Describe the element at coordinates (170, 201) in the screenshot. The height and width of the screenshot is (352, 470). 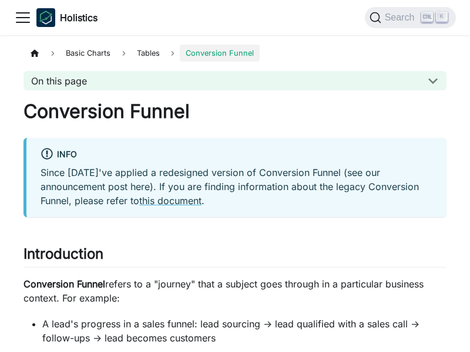
I see `a: this document` at that location.